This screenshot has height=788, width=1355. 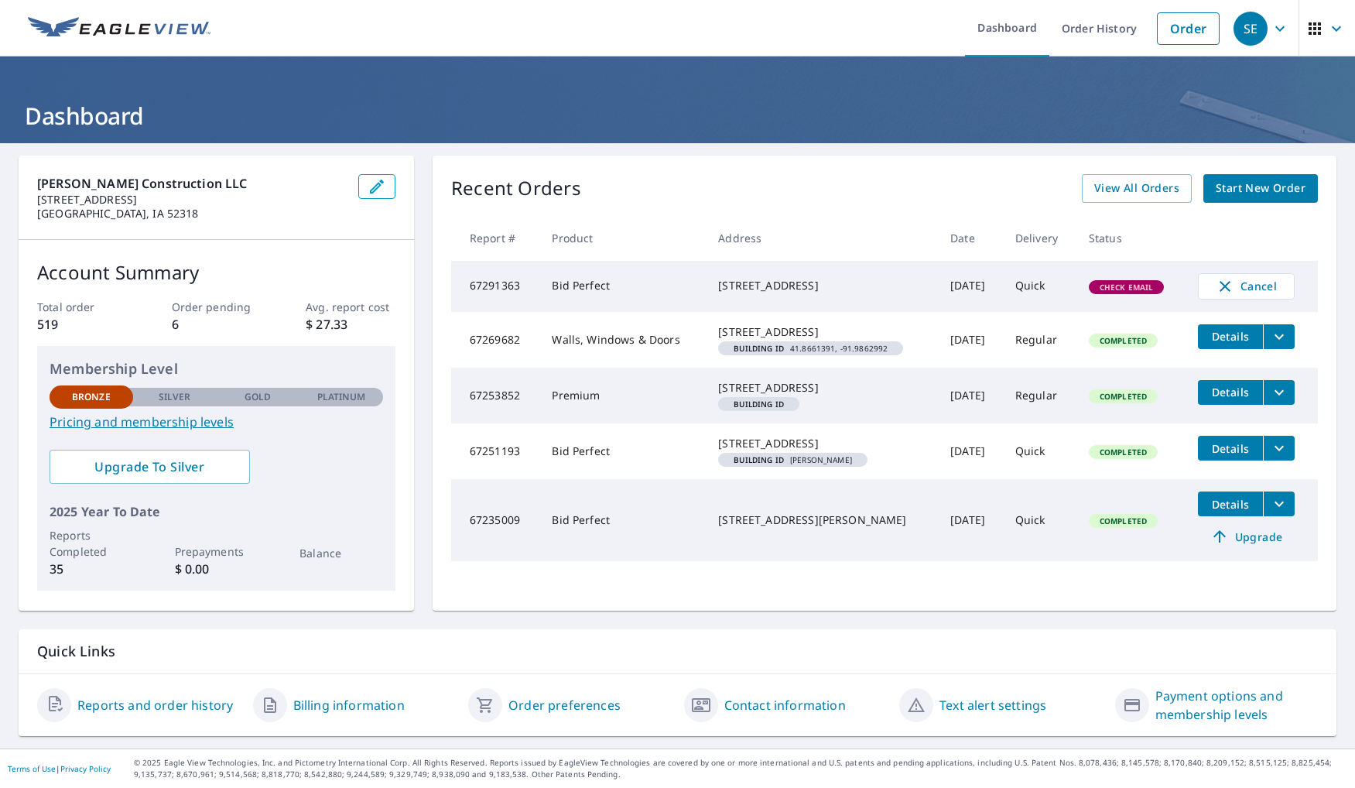 I want to click on span: Upgrade To Silver, so click(x=149, y=467).